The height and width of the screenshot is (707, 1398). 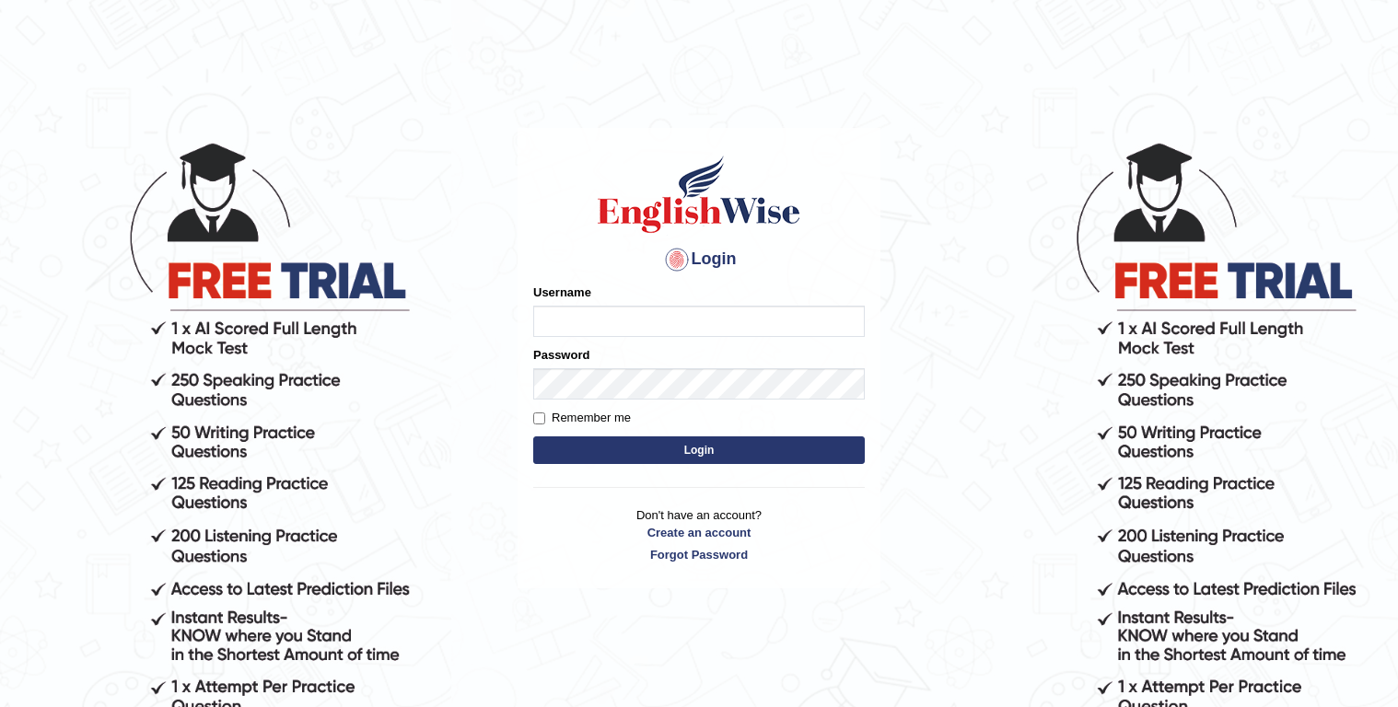 What do you see at coordinates (699, 450) in the screenshot?
I see `button: Login` at bounding box center [699, 450].